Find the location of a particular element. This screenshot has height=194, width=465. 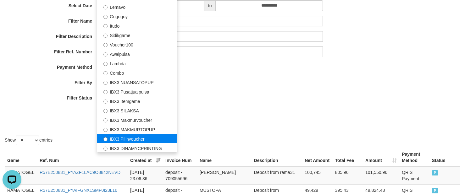

th: Amount: activate to sort column ascending is located at coordinates (381, 157).